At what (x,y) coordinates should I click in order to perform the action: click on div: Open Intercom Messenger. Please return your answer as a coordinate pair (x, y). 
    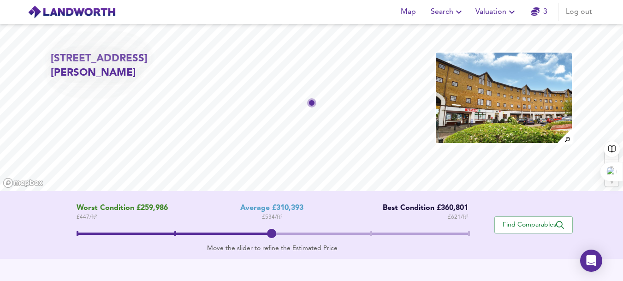
    Looking at the image, I should click on (591, 260).